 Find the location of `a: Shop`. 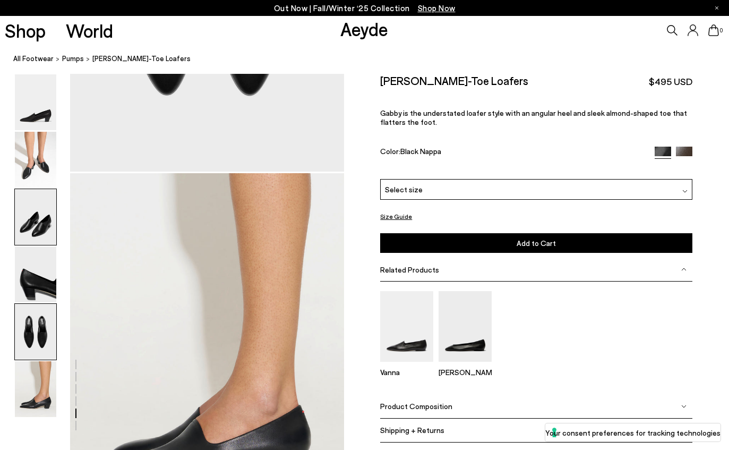

a: Shop is located at coordinates (25, 30).